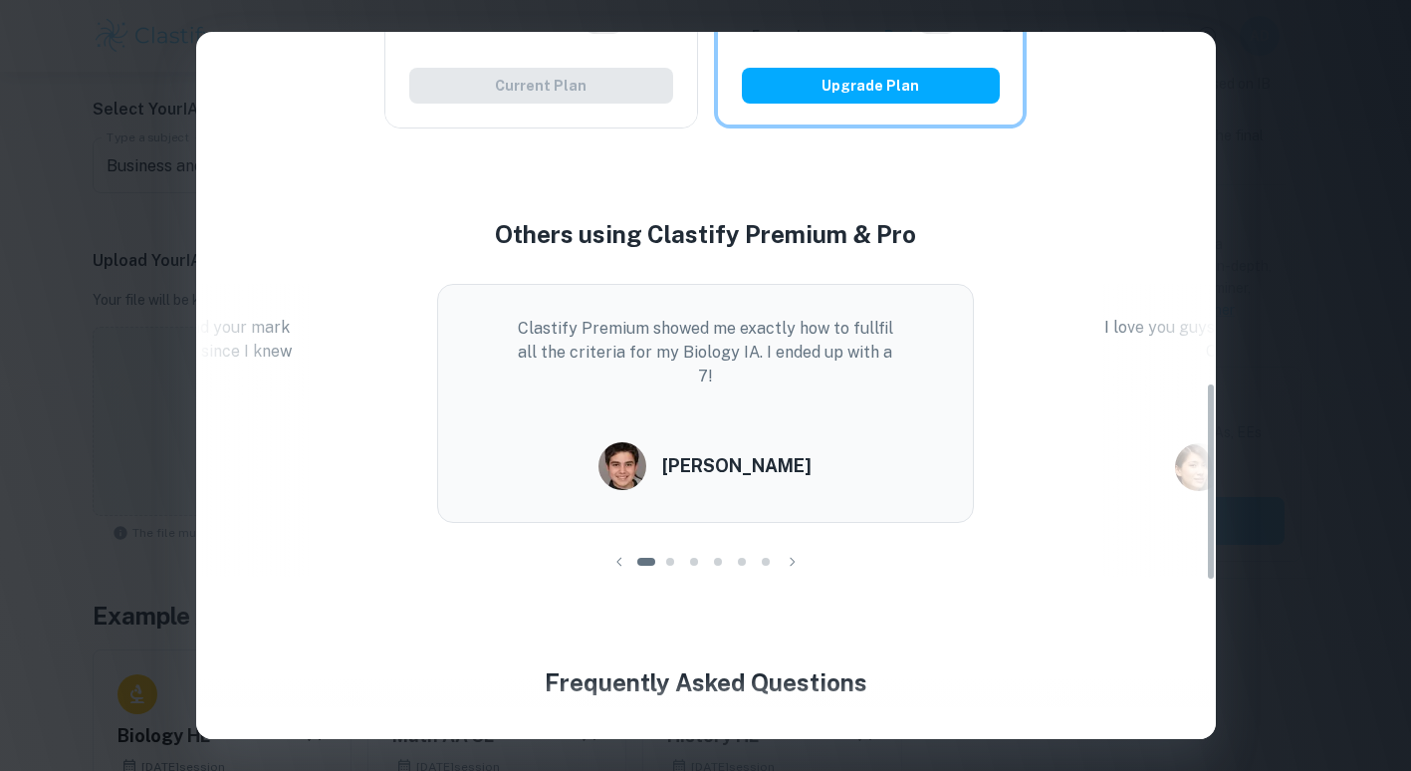 The image size is (1411, 771). What do you see at coordinates (870, 86) in the screenshot?
I see `button: Upgrade Plan` at bounding box center [870, 86].